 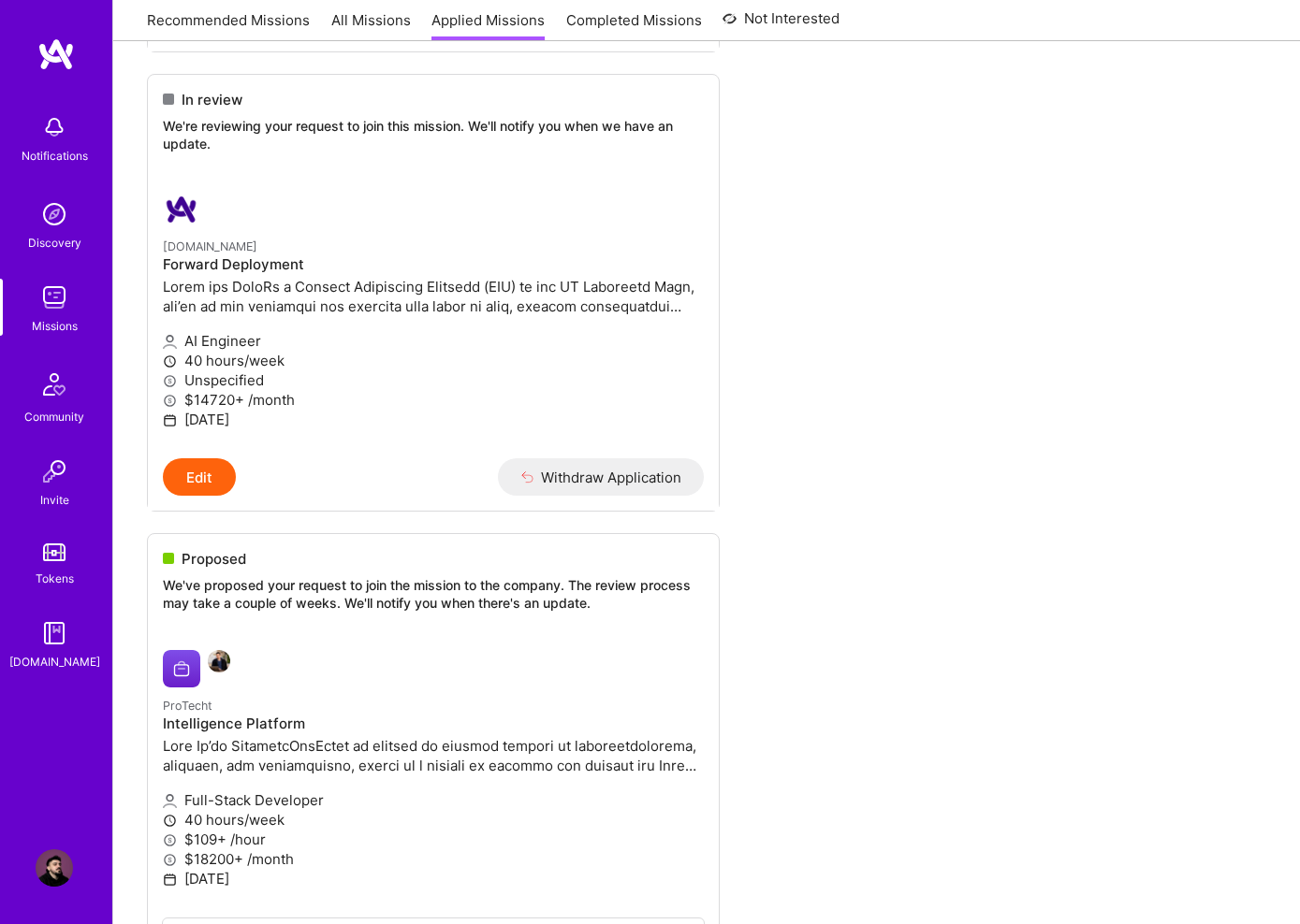 What do you see at coordinates (434, 264) in the screenshot?
I see `h4: Forward Deployment` at bounding box center [434, 264].